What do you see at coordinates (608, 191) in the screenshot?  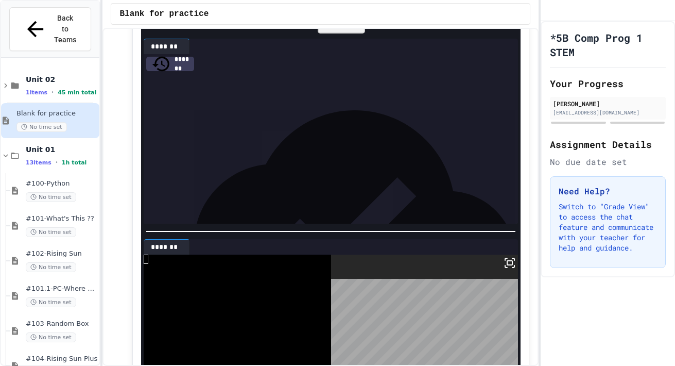 I see `h3: Need Help?` at bounding box center [608, 191].